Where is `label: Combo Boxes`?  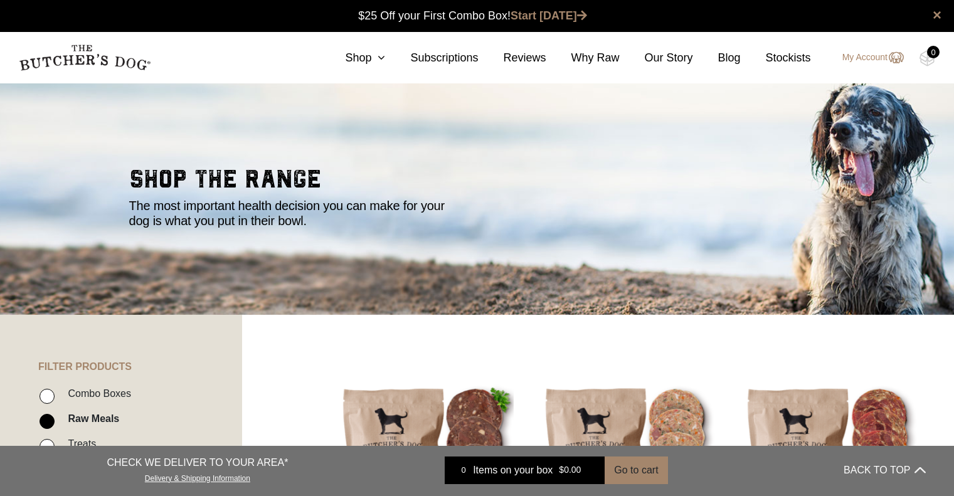
label: Combo Boxes is located at coordinates (96, 393).